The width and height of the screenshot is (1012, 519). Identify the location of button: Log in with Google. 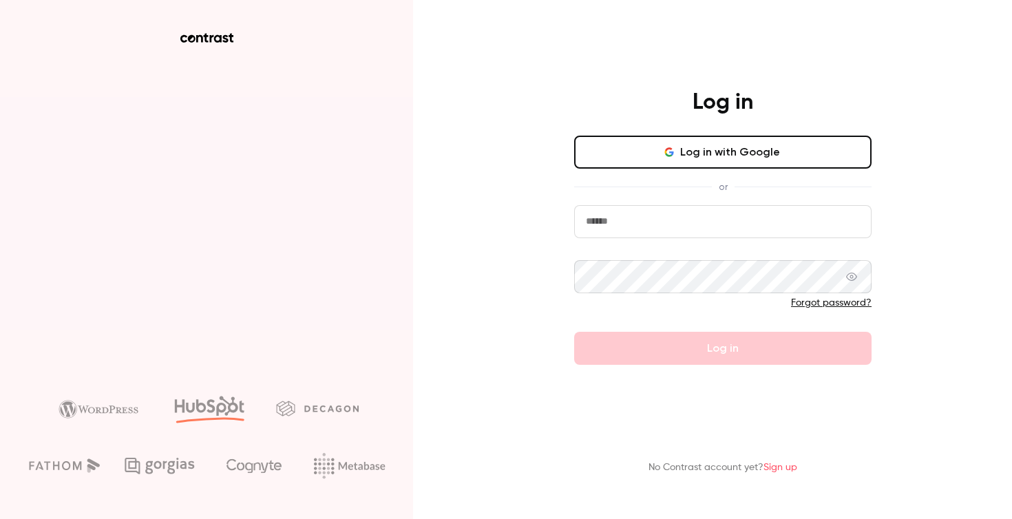
(723, 152).